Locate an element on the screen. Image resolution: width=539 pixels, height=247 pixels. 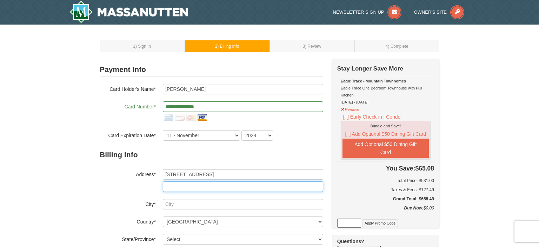
strong: Questions? is located at coordinates (350, 241).